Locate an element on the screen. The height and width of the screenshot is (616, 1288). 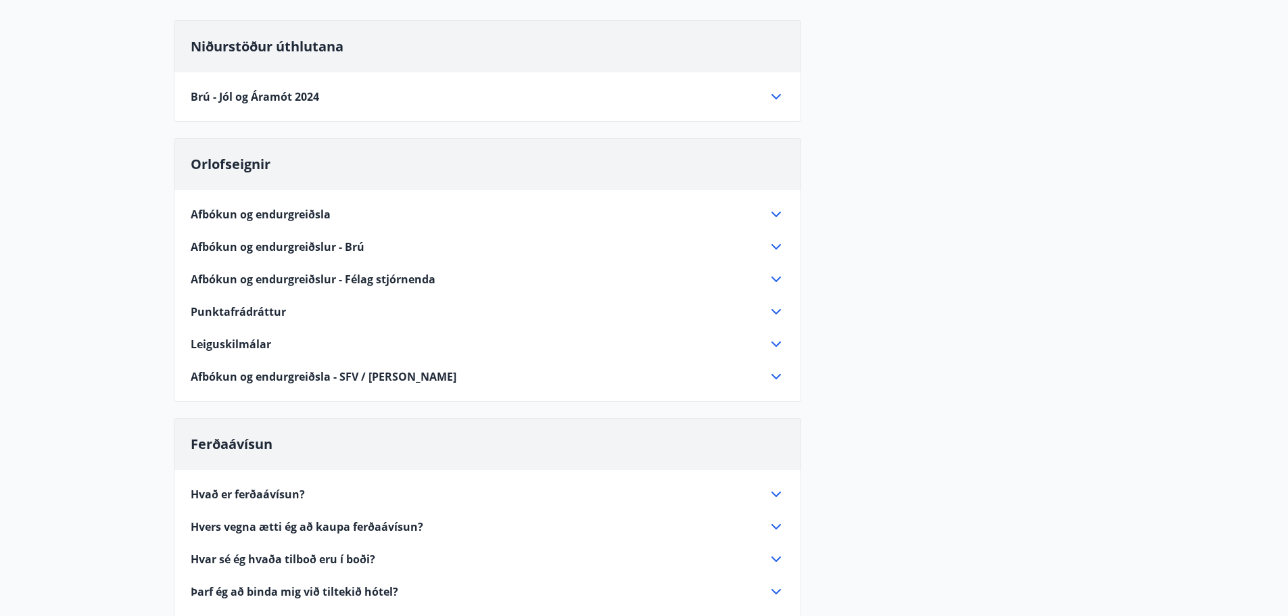
div: Hvers vegna ætti ég að kaupa ferðaávísun? is located at coordinates (487, 527).